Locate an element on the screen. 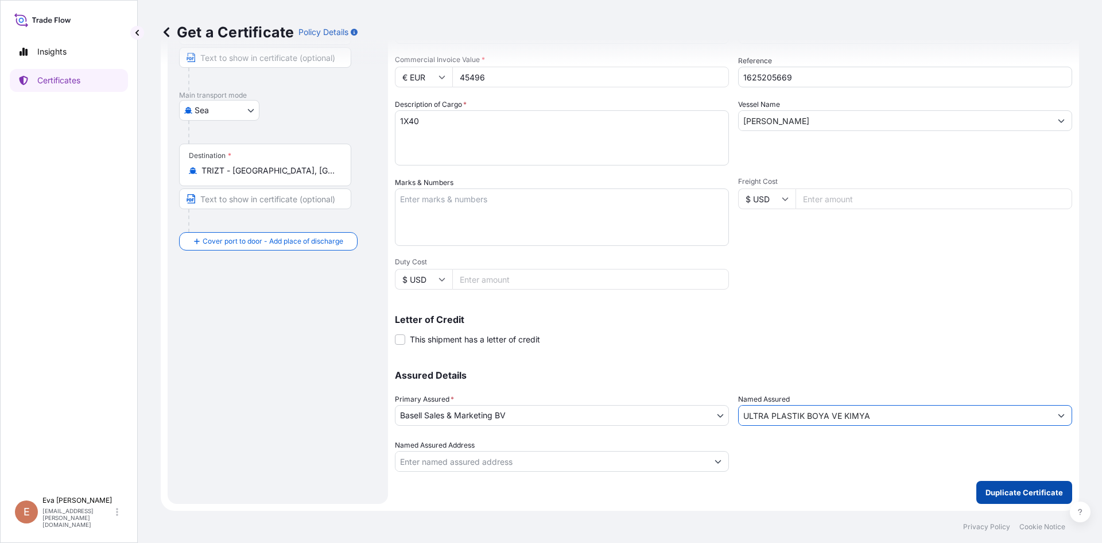 The image size is (1102, 543). span: Cover port to door - Add place of discharge is located at coordinates (273, 241).